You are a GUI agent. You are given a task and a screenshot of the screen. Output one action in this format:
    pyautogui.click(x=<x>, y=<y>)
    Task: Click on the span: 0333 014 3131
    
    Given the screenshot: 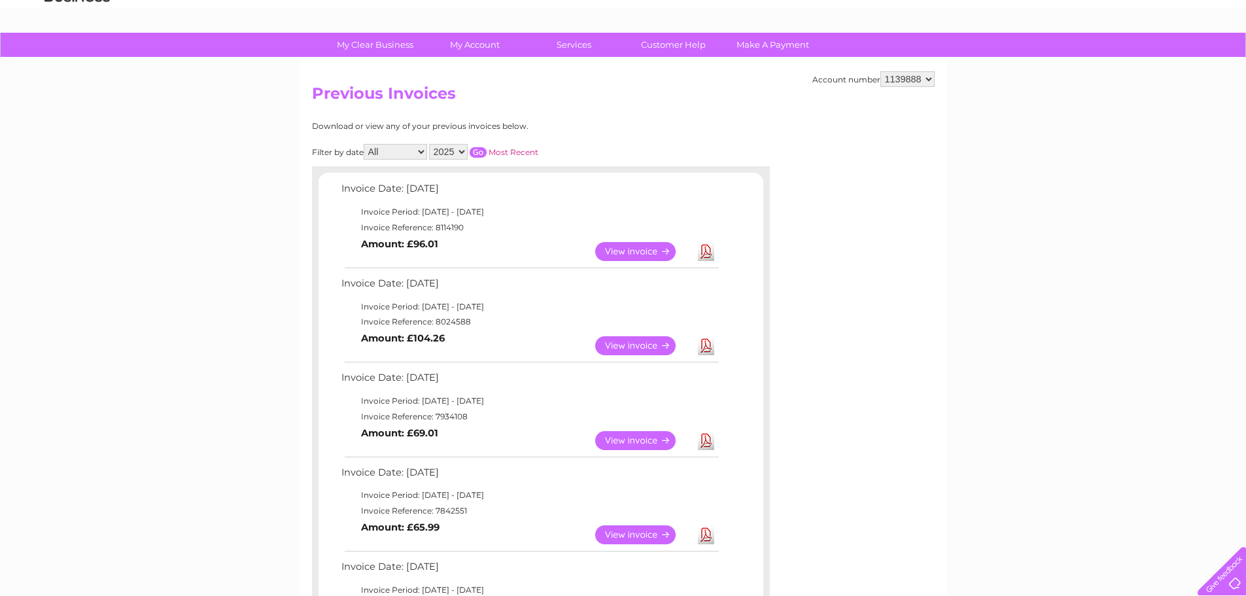 What is the action you would take?
    pyautogui.click(x=1045, y=14)
    